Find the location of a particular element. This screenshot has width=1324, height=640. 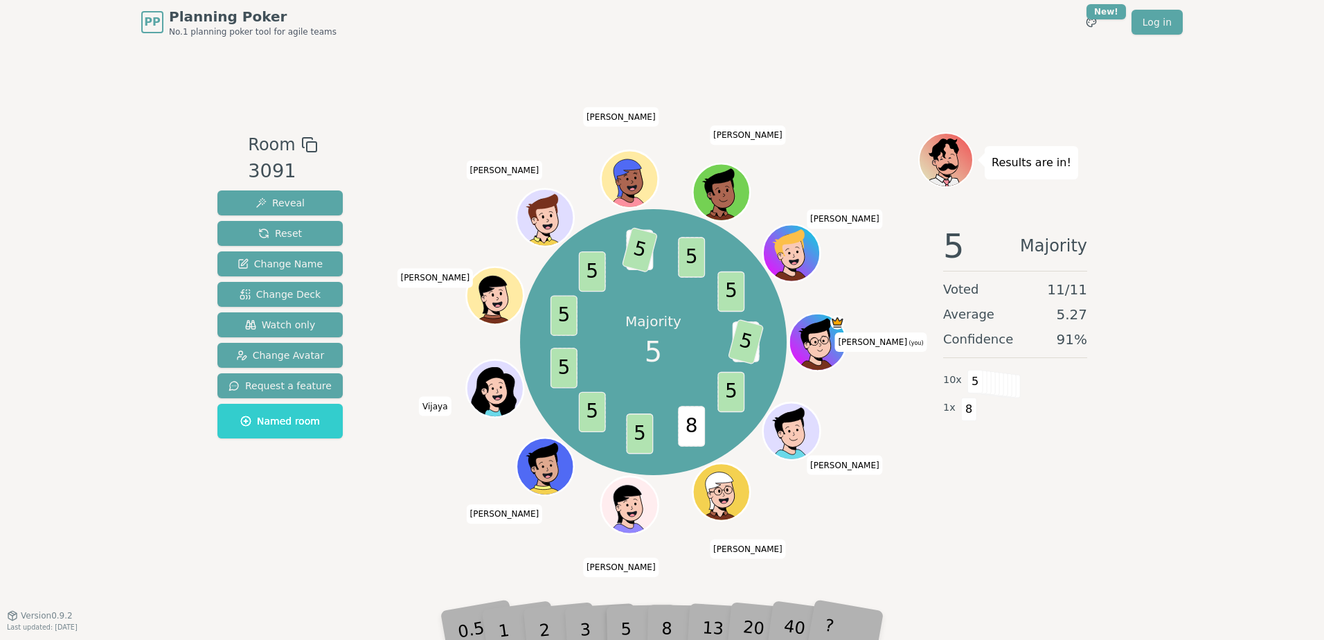

span: Version 0.9.2 is located at coordinates (46, 616).